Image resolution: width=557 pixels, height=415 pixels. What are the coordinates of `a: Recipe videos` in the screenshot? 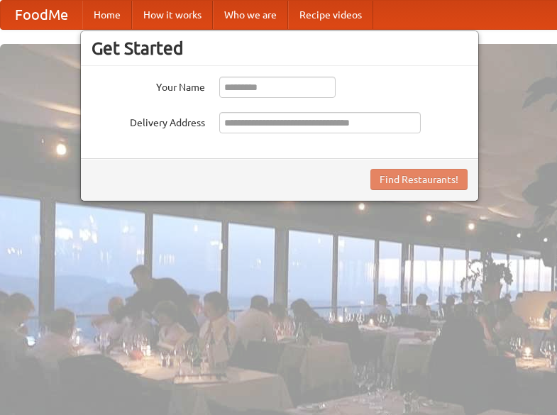 It's located at (331, 15).